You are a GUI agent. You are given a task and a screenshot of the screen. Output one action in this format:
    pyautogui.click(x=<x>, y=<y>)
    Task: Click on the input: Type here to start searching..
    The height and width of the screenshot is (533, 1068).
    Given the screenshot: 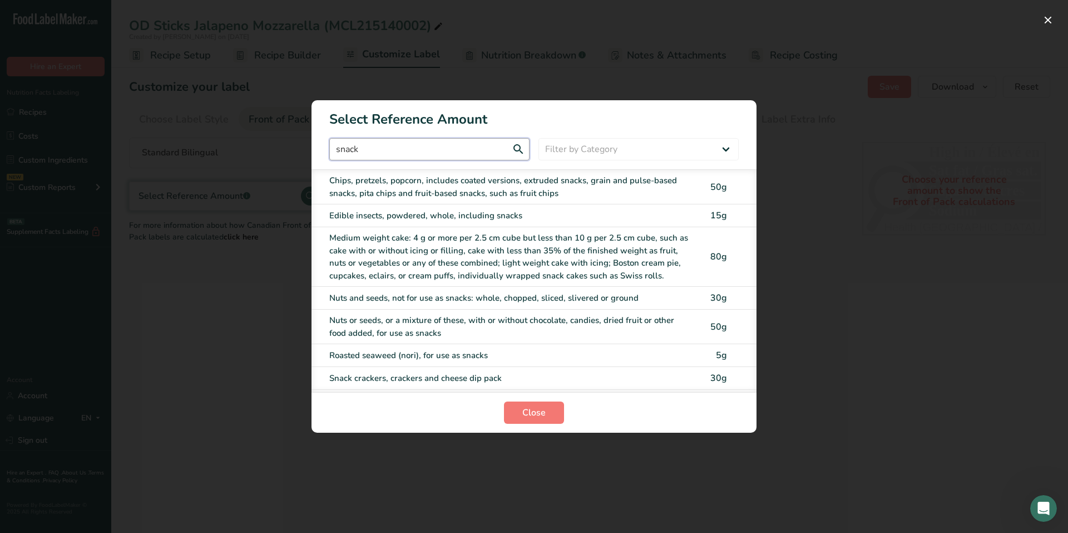 What is the action you would take?
    pyautogui.click(x=430, y=149)
    